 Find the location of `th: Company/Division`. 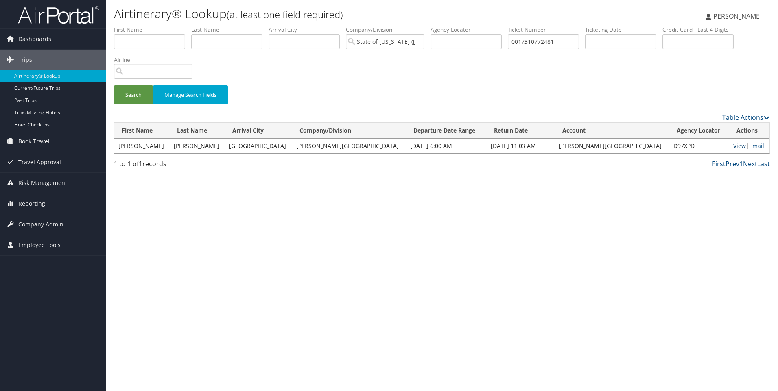

th: Company/Division is located at coordinates (349, 131).